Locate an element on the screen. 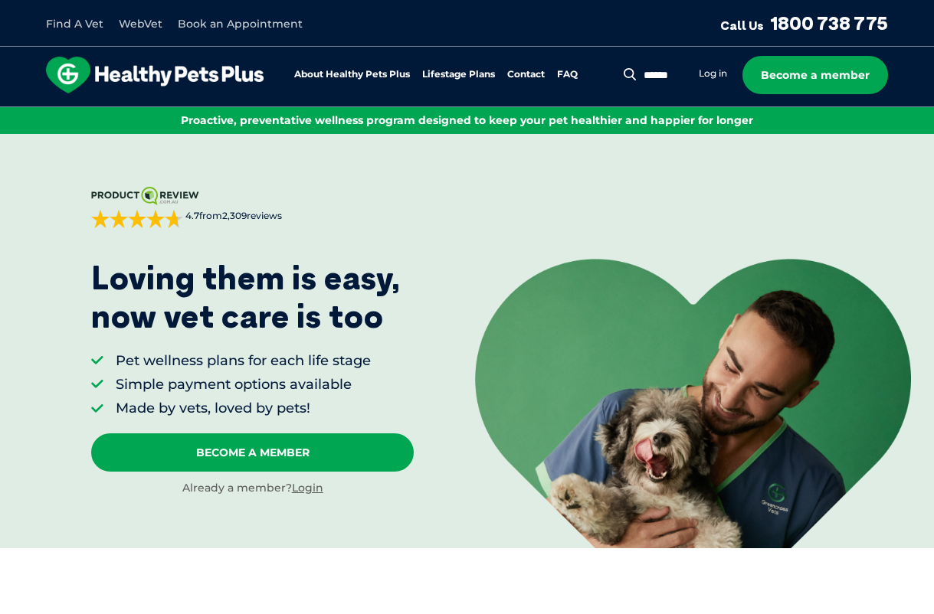 This screenshot has height=614, width=934. strong: 4.7 is located at coordinates (192, 215).